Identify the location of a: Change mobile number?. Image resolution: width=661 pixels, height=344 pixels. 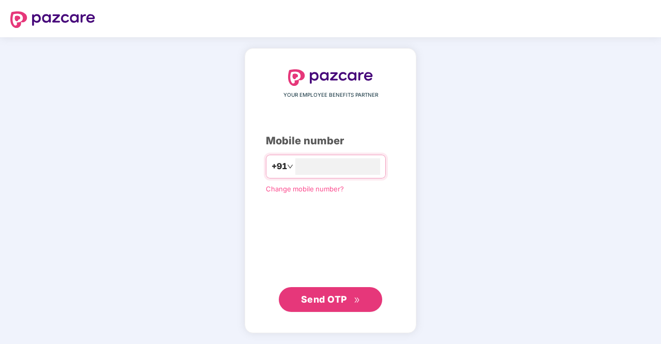
(305, 189).